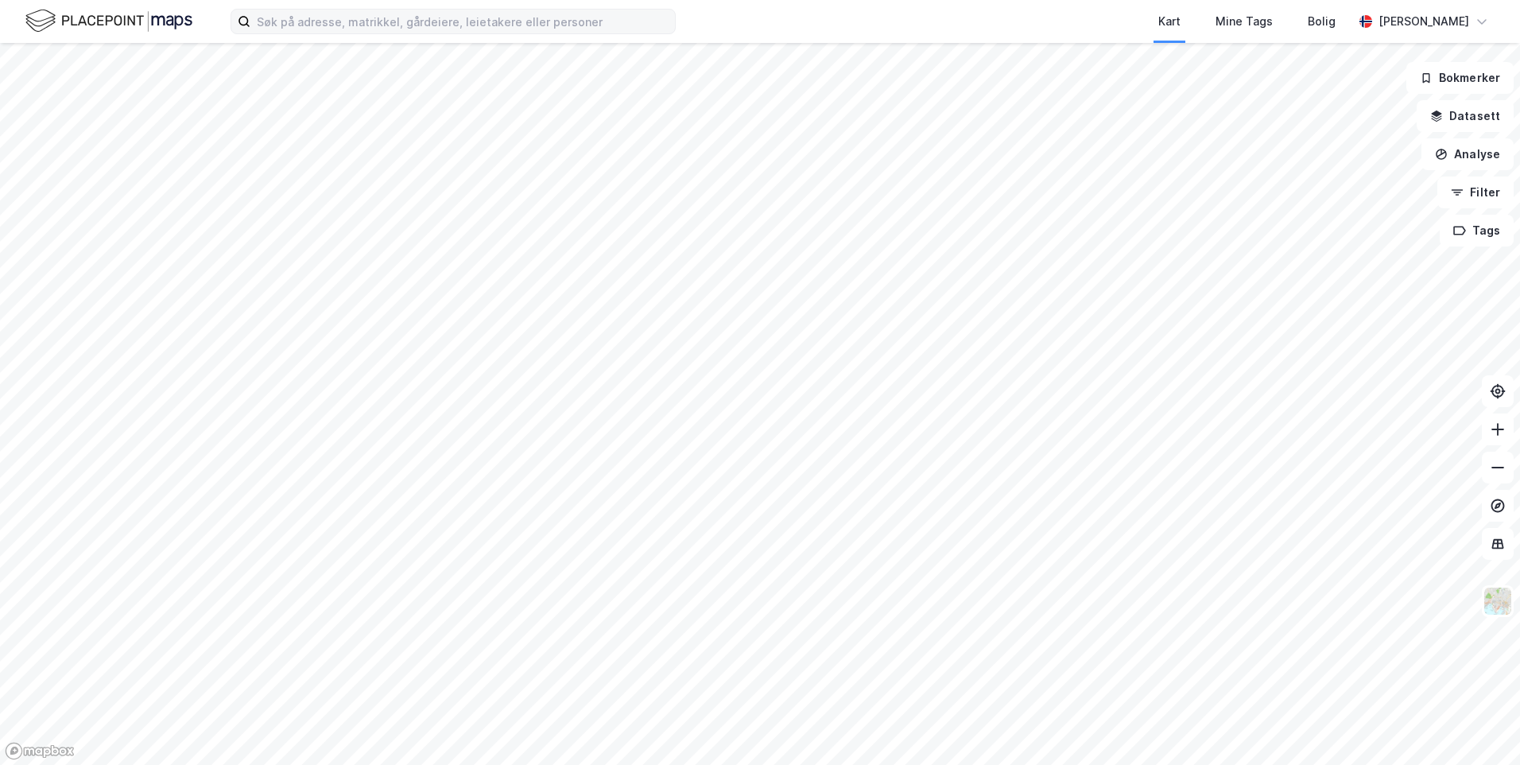 This screenshot has height=765, width=1520. I want to click on div: Kontrollprogram for chat, so click(1480, 727).